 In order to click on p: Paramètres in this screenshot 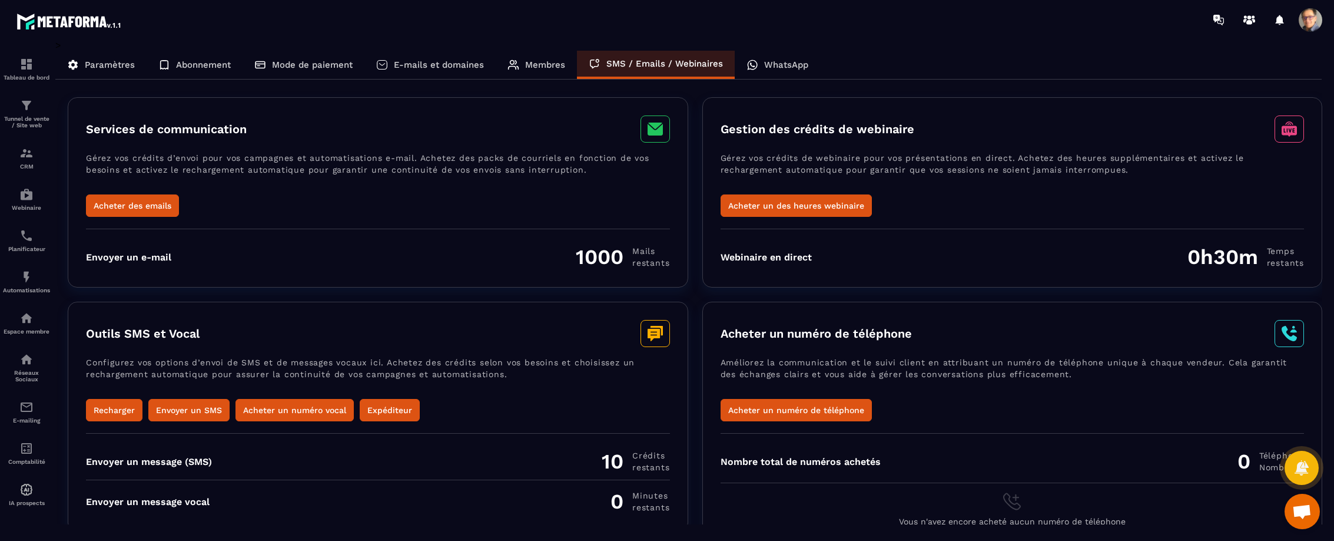, I will do `click(110, 65)`.